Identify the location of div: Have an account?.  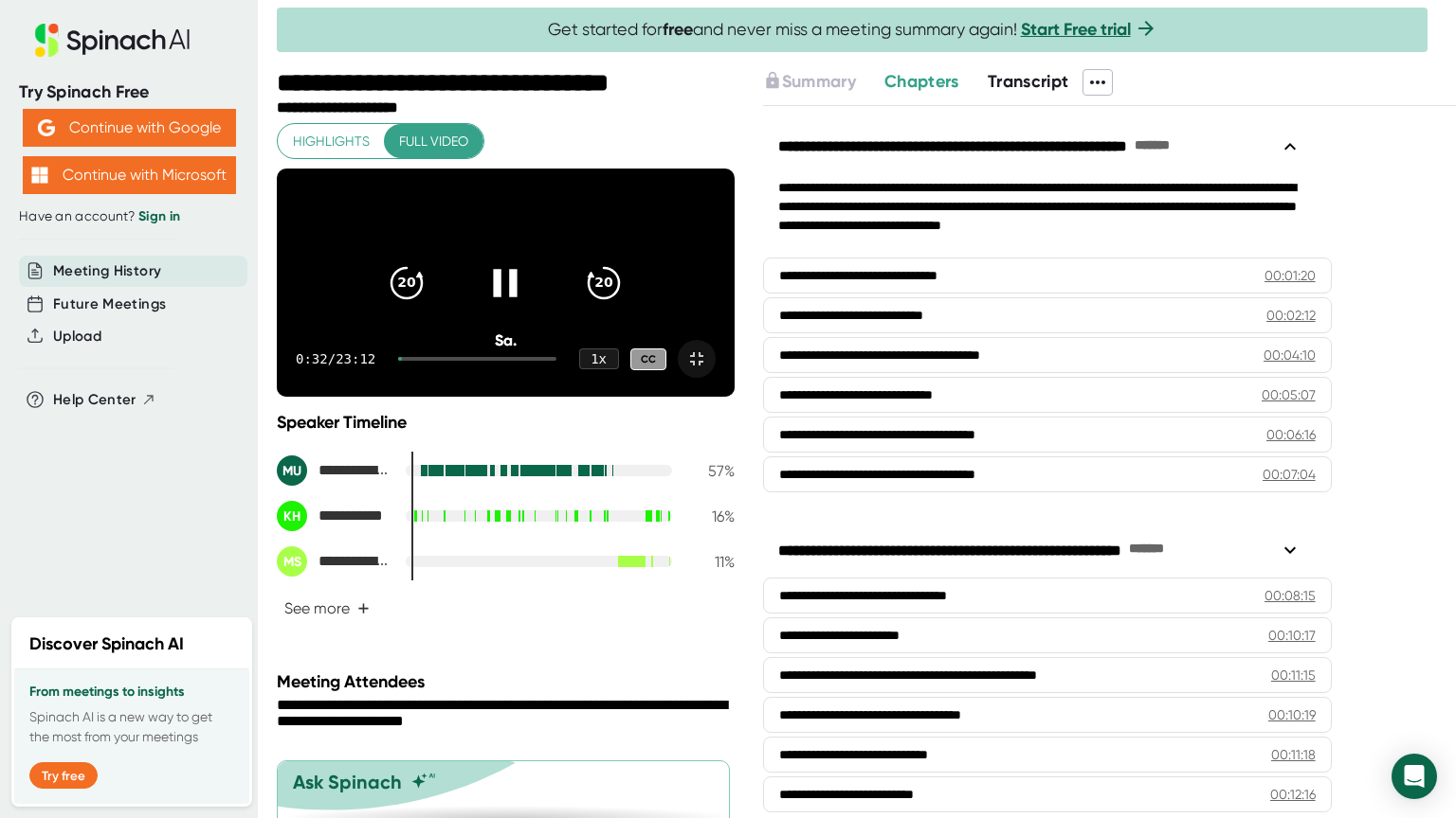
(129, 217).